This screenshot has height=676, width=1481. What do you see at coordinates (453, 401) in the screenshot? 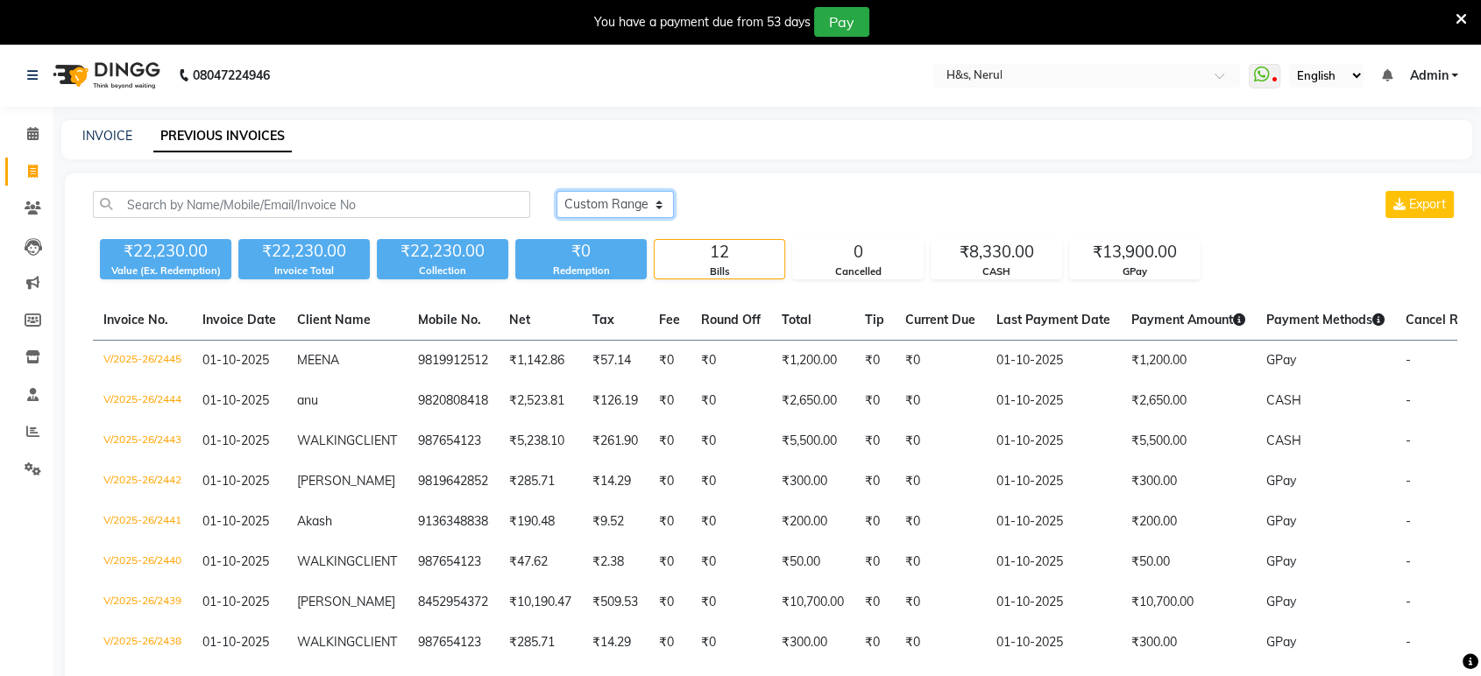
I see `td: 9820808418` at bounding box center [453, 401].